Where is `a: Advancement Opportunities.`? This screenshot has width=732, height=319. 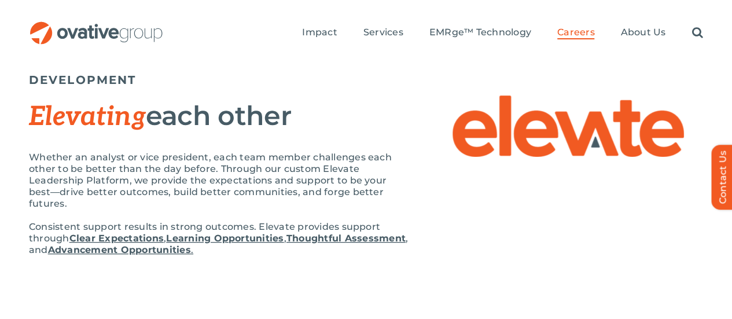
a: Advancement Opportunities. is located at coordinates (120, 249).